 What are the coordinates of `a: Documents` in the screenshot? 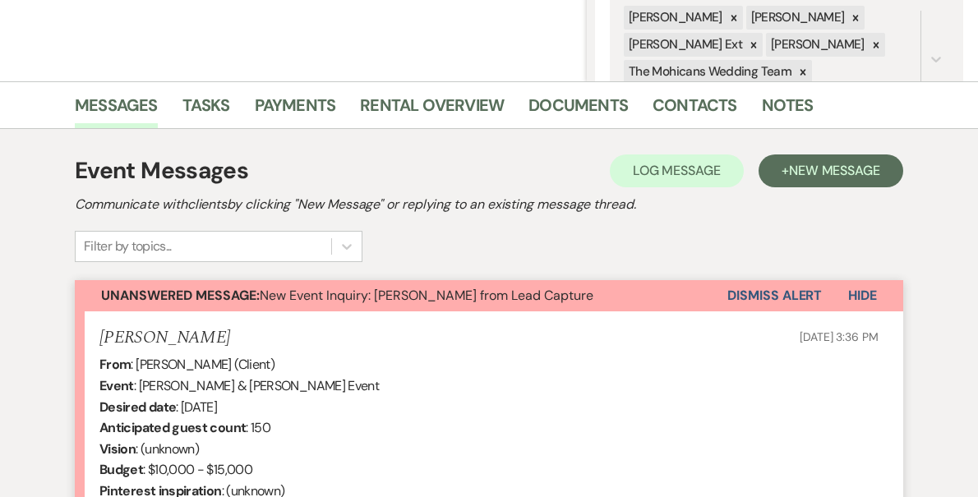 It's located at (578, 110).